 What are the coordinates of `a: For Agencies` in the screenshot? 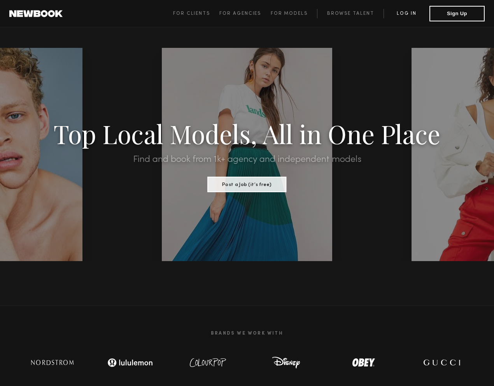 It's located at (244, 14).